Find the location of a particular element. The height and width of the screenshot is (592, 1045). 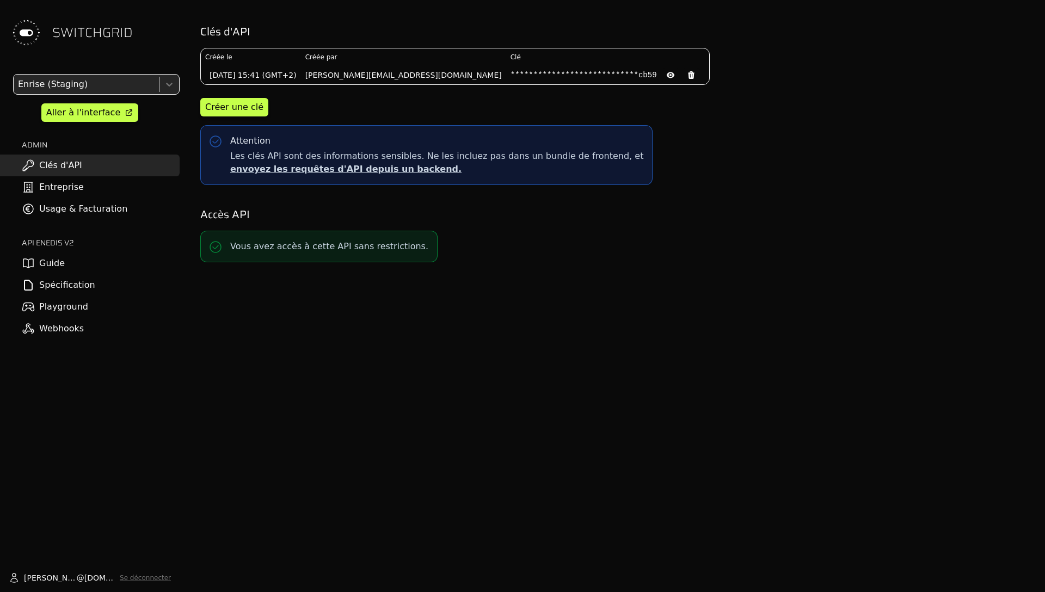

h2: Clés d'API is located at coordinates (615, 32).